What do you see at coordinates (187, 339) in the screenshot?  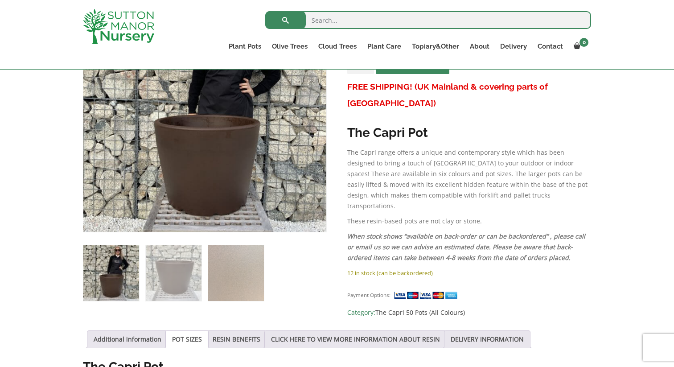 I see `a: POT SIZES` at bounding box center [187, 339].